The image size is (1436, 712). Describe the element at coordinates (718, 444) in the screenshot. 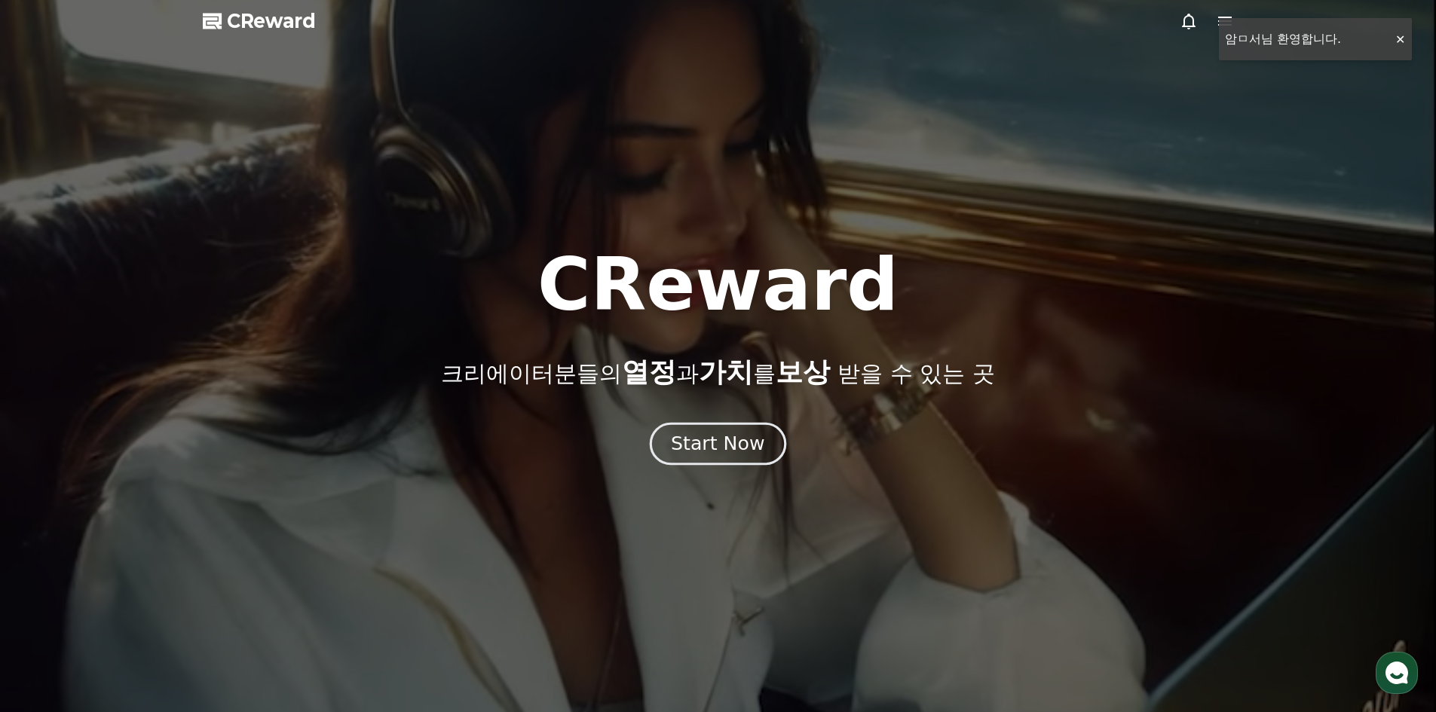

I see `div: Start Now` at that location.